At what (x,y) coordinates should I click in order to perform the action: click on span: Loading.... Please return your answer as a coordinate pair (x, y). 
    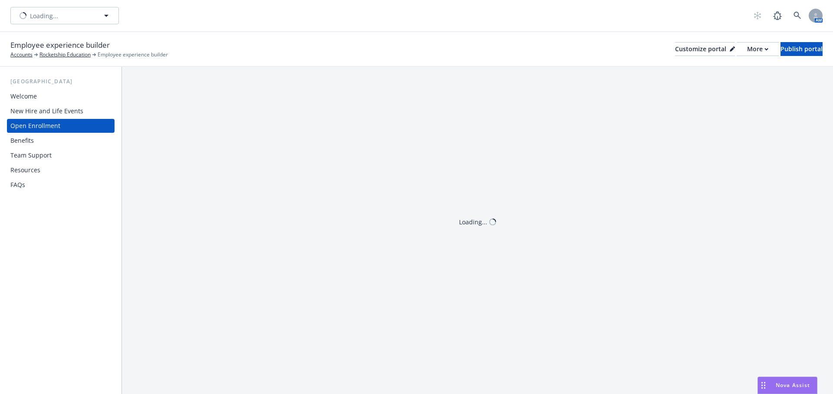
    Looking at the image, I should click on (44, 16).